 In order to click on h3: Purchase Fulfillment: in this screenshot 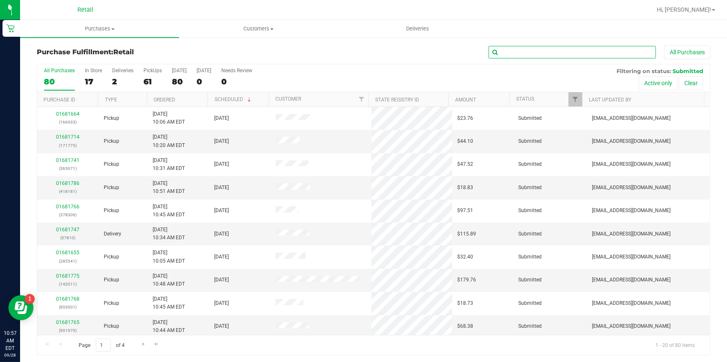, I will do `click(149, 52)`.